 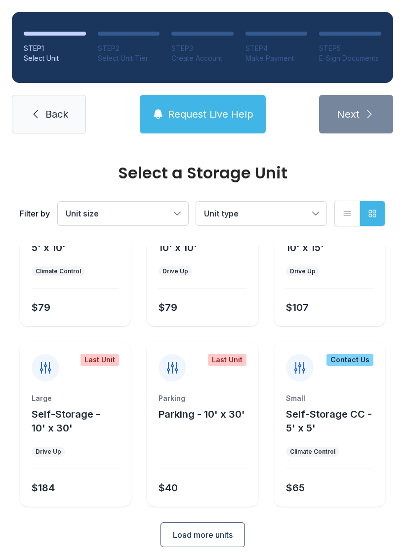 I want to click on button: Self-Storage CC - 5' x 5', so click(x=334, y=421).